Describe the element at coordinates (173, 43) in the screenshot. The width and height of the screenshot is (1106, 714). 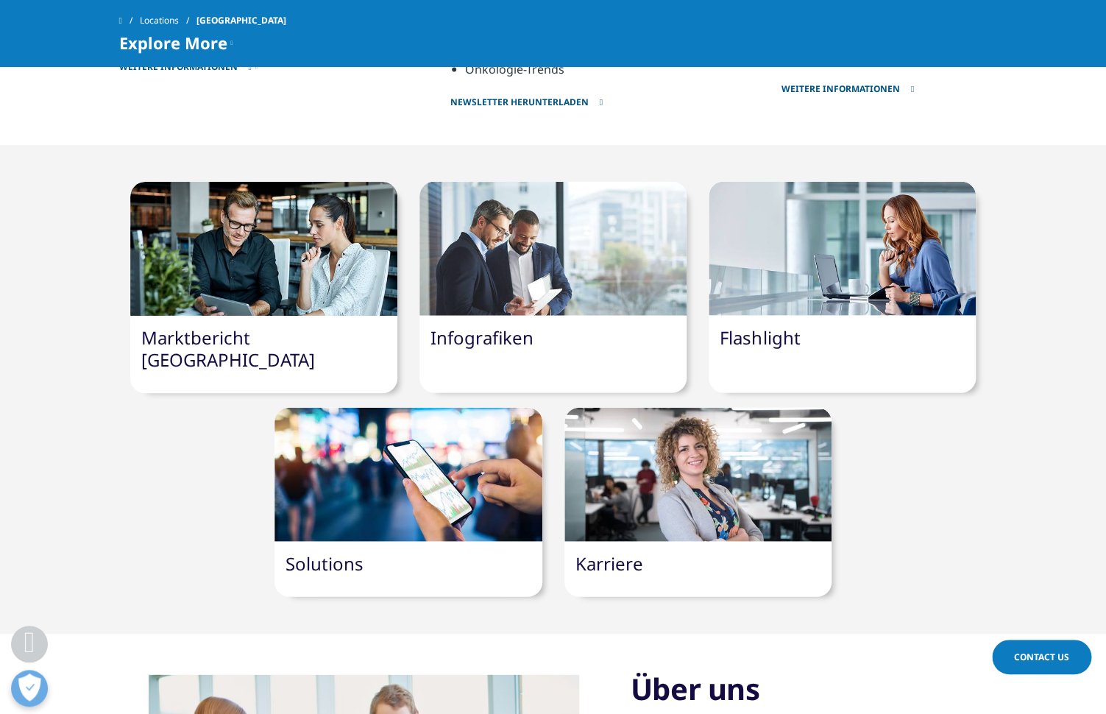
I see `span: Explore More` at that location.